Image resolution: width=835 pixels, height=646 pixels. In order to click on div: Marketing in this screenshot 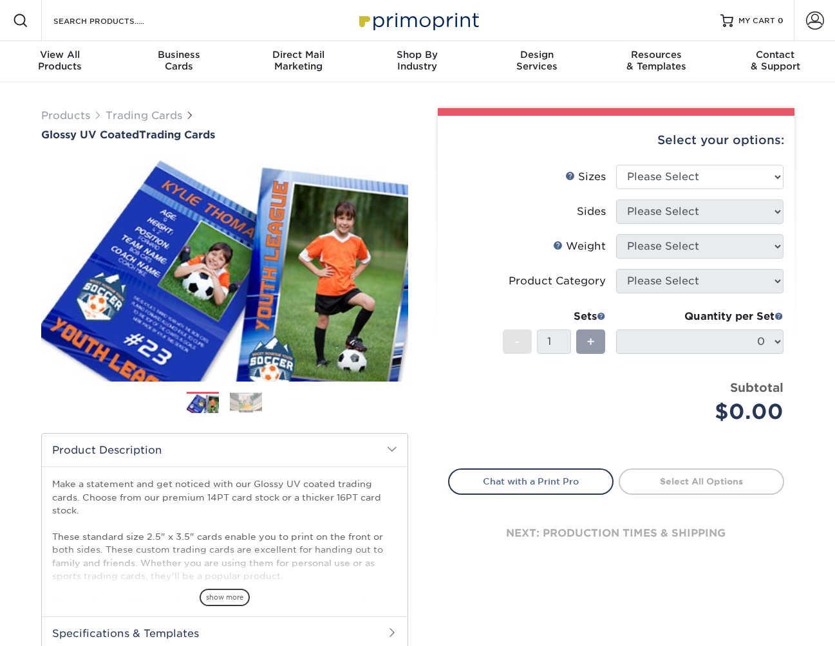, I will do `click(298, 61)`.